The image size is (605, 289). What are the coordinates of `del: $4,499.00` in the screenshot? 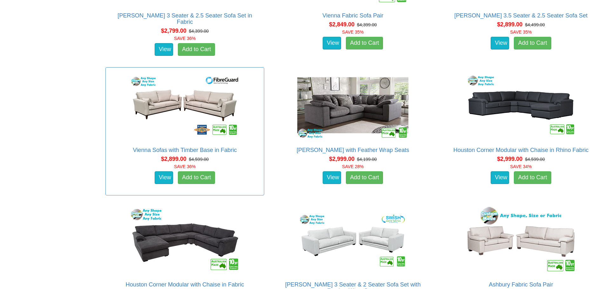 It's located at (534, 25).